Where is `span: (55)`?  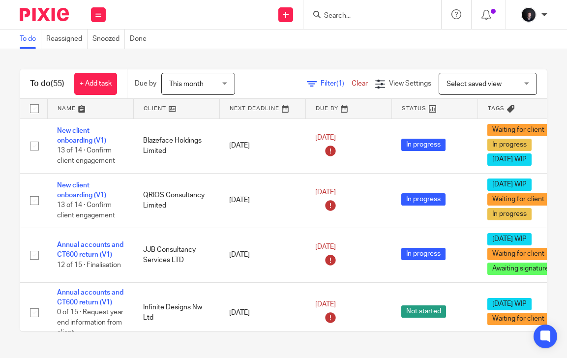 span: (55) is located at coordinates (58, 84).